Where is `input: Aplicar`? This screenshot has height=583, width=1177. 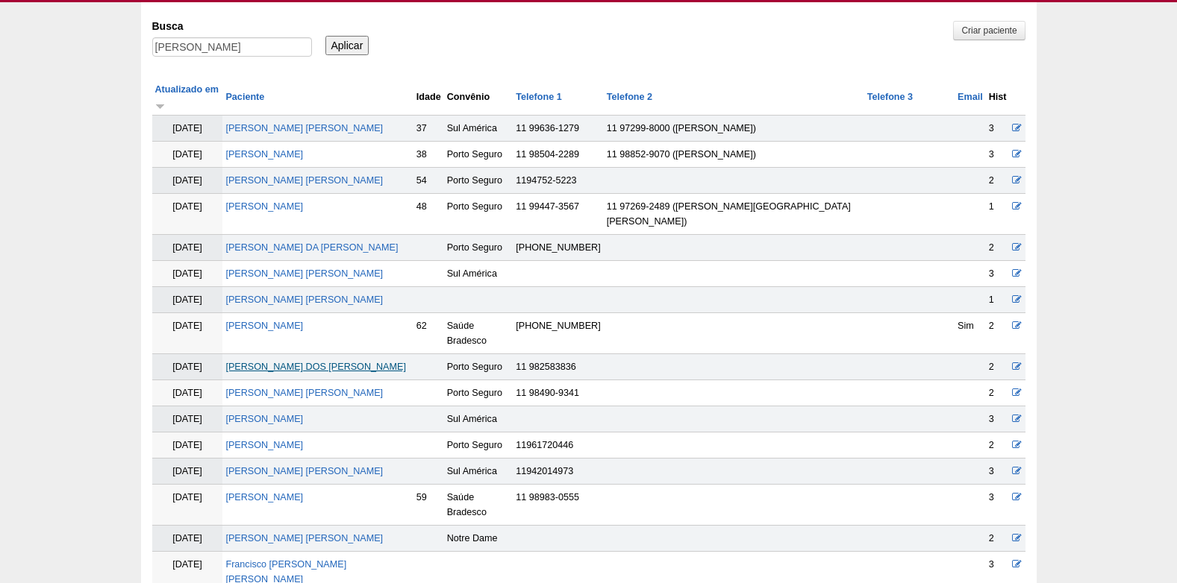
input: Aplicar is located at coordinates (347, 46).